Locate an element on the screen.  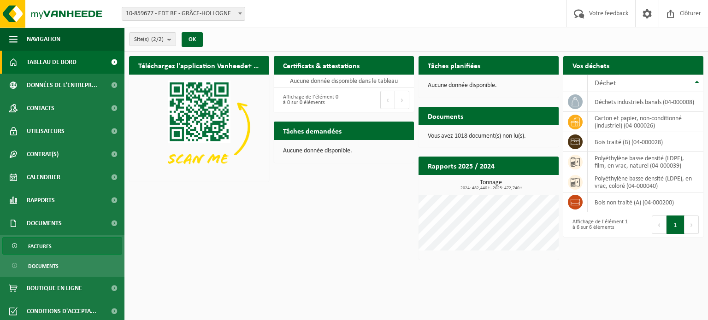
span: 10-859677 - EDT BE - GRÂCE-HOLLOGNE is located at coordinates (184, 14).